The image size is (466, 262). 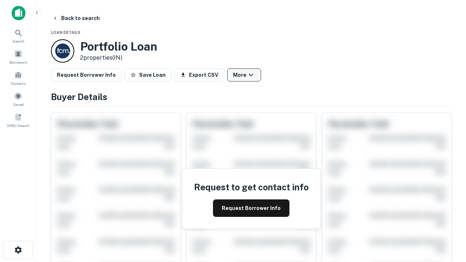 What do you see at coordinates (18, 62) in the screenshot?
I see `span: Borrowers` at bounding box center [18, 62].